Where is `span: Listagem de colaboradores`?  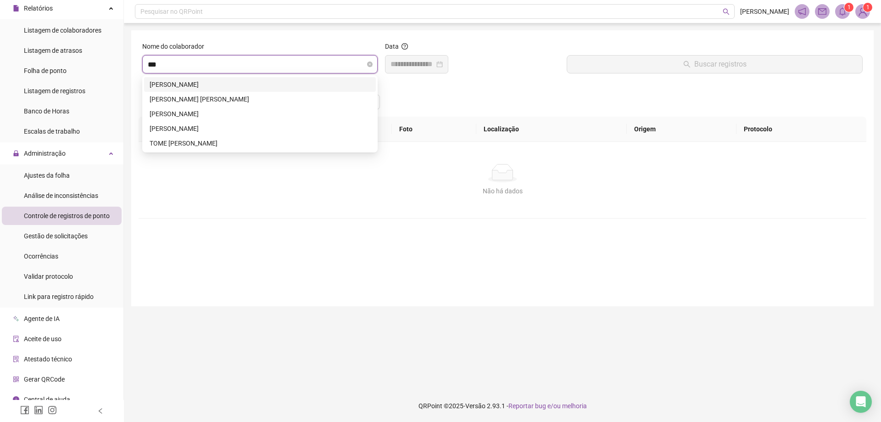 span: Listagem de colaboradores is located at coordinates (62, 30).